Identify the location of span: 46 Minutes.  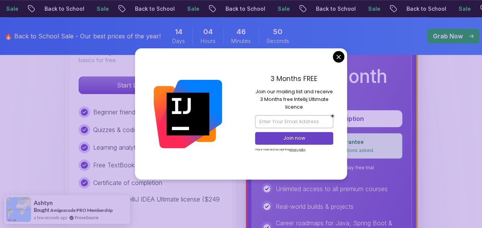
(241, 32).